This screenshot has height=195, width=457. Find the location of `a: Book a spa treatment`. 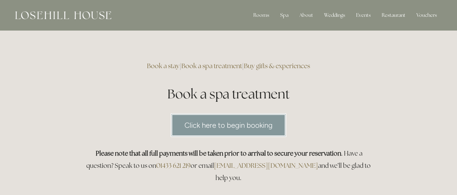

a: Book a spa treatment is located at coordinates (212, 66).